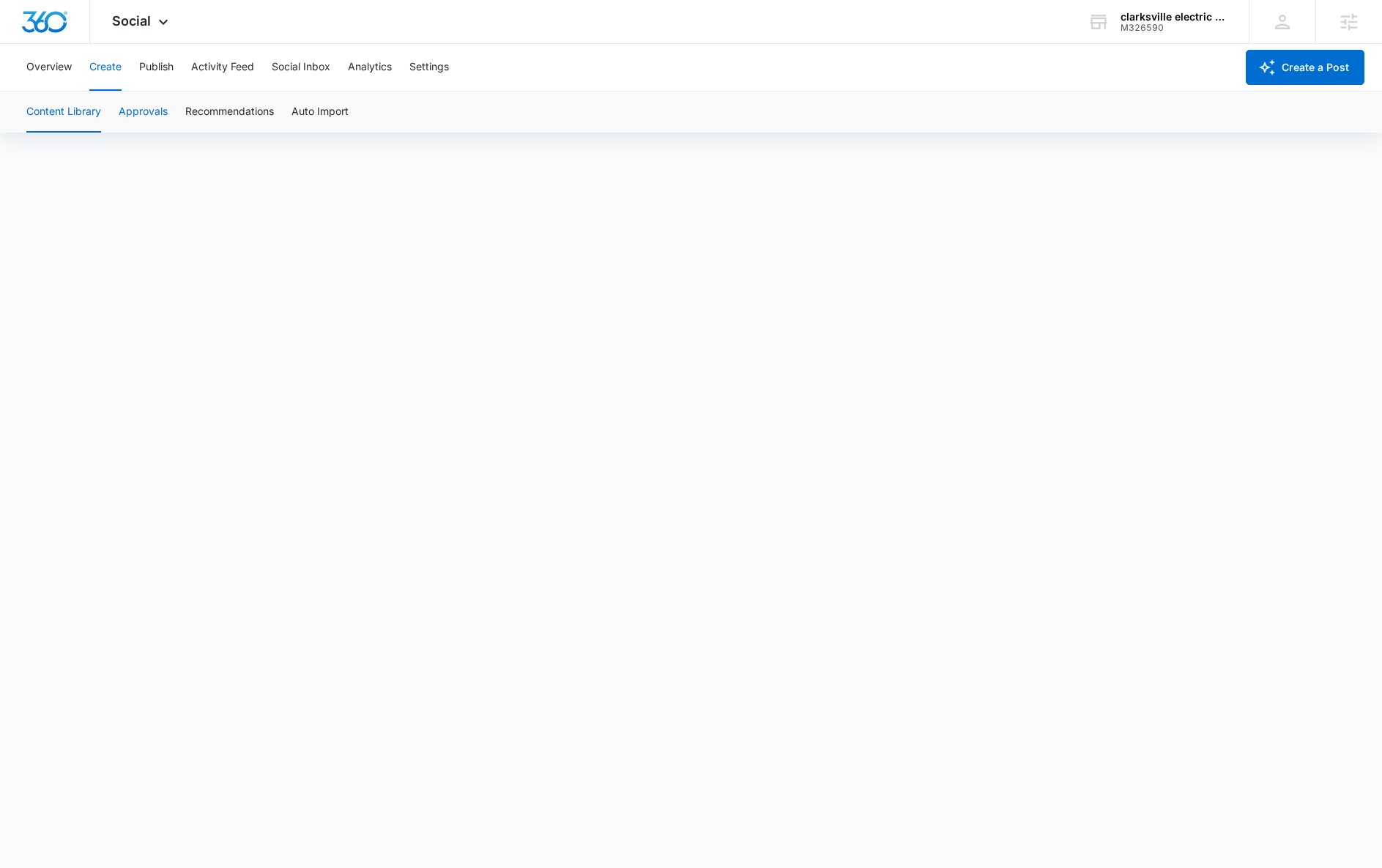 The image size is (1382, 868). Describe the element at coordinates (301, 67) in the screenshot. I see `button: Social Inbox` at that location.